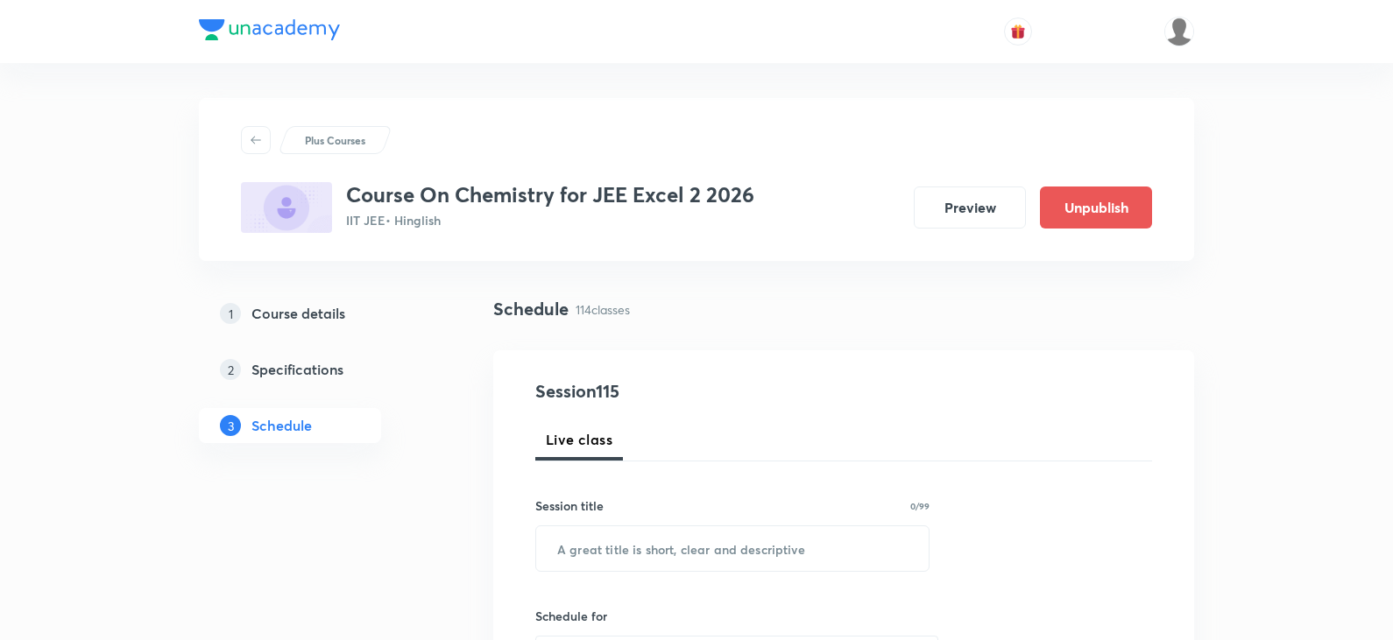  I want to click on h6: Schedule for, so click(732, 616).